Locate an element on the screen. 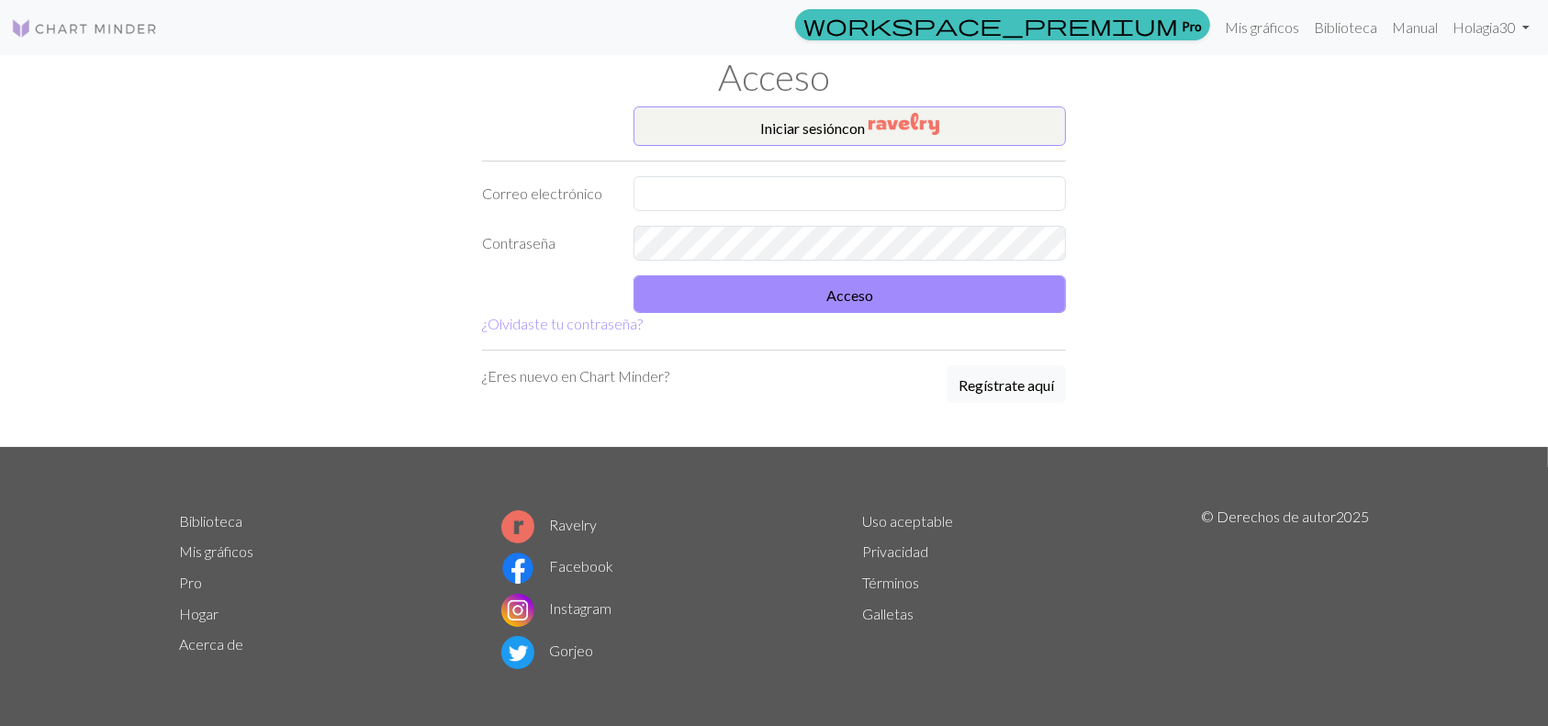  a: Términos is located at coordinates (891, 582).